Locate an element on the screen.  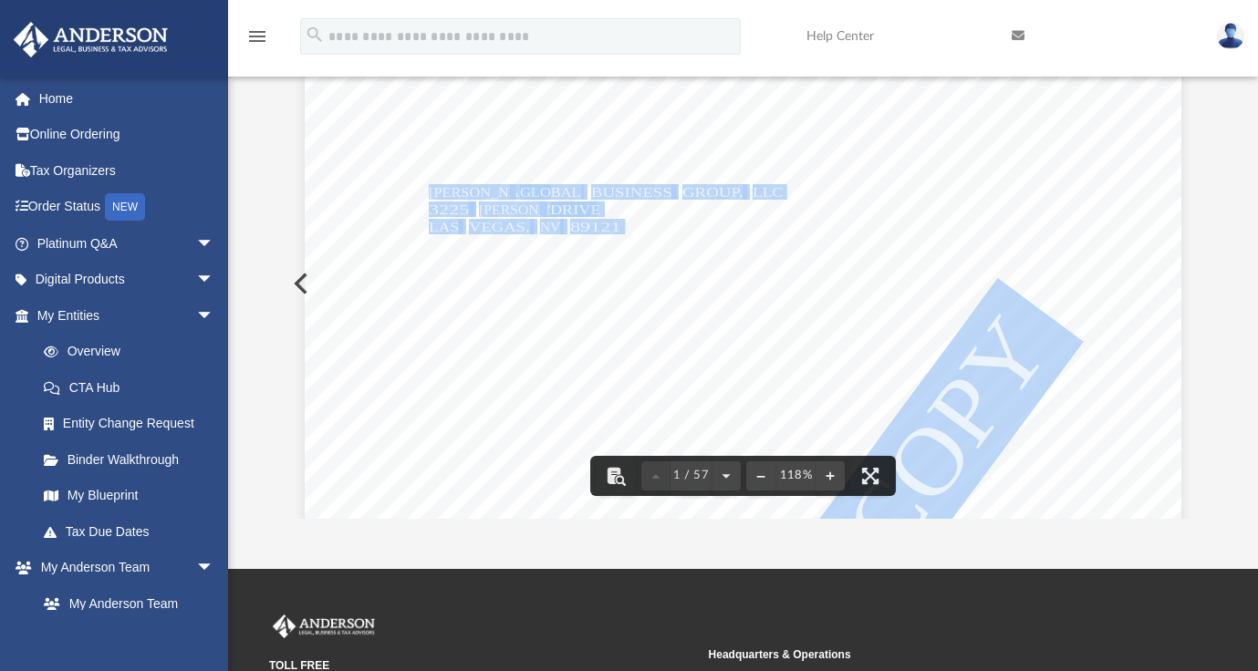
i: menu is located at coordinates (257, 36).